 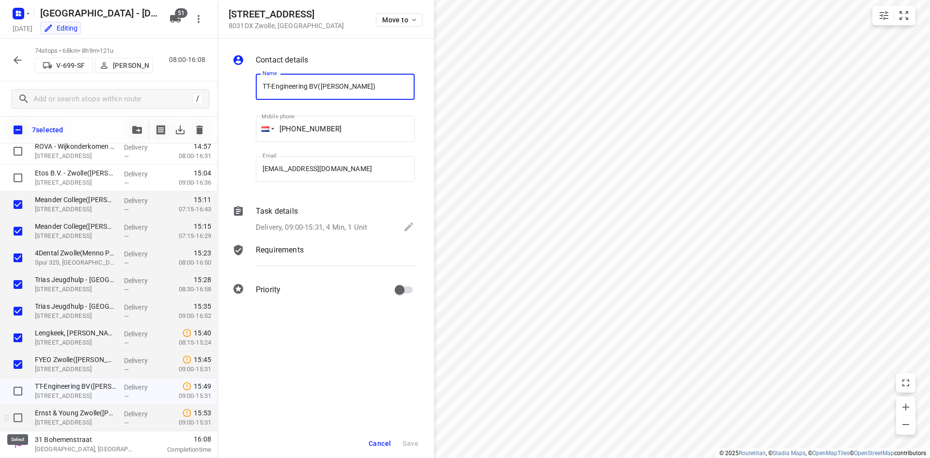 What do you see at coordinates (324, 259) in the screenshot?
I see `div: Requirements` at bounding box center [324, 259].